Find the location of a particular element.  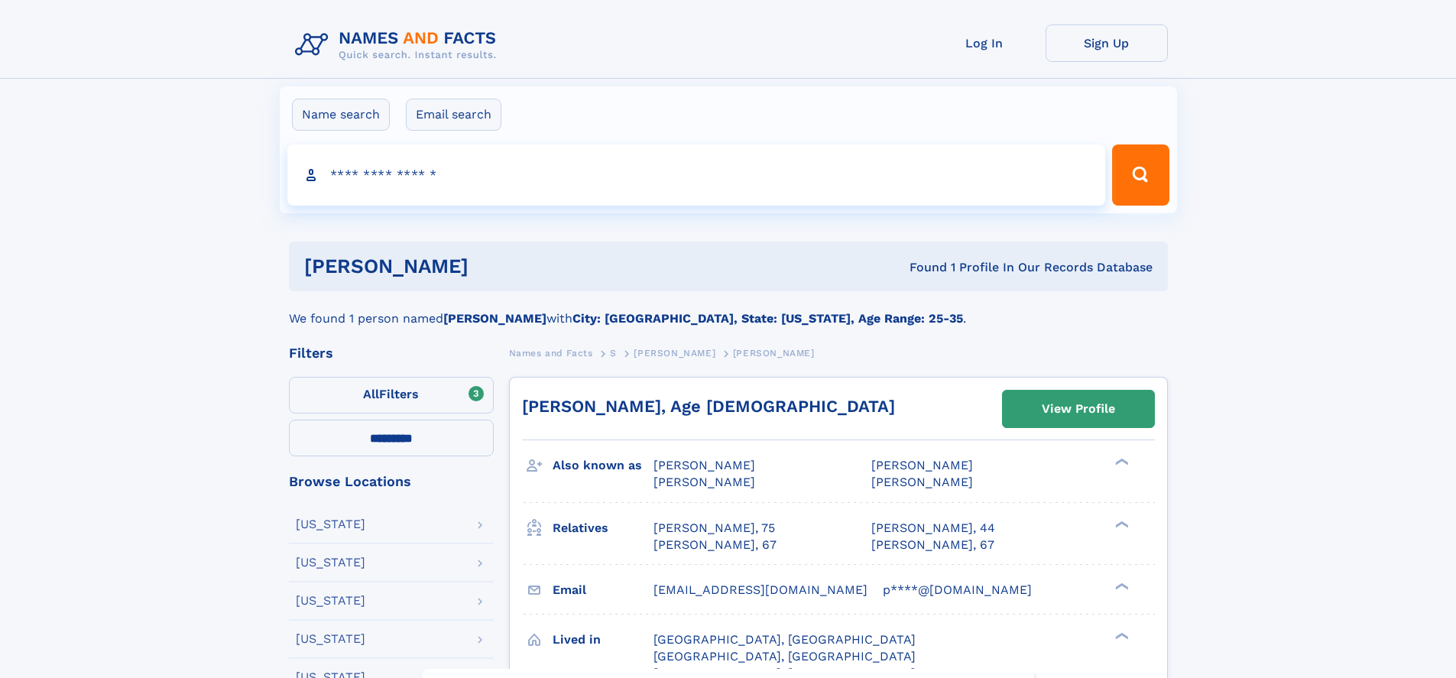

div: Filters is located at coordinates (391, 353).